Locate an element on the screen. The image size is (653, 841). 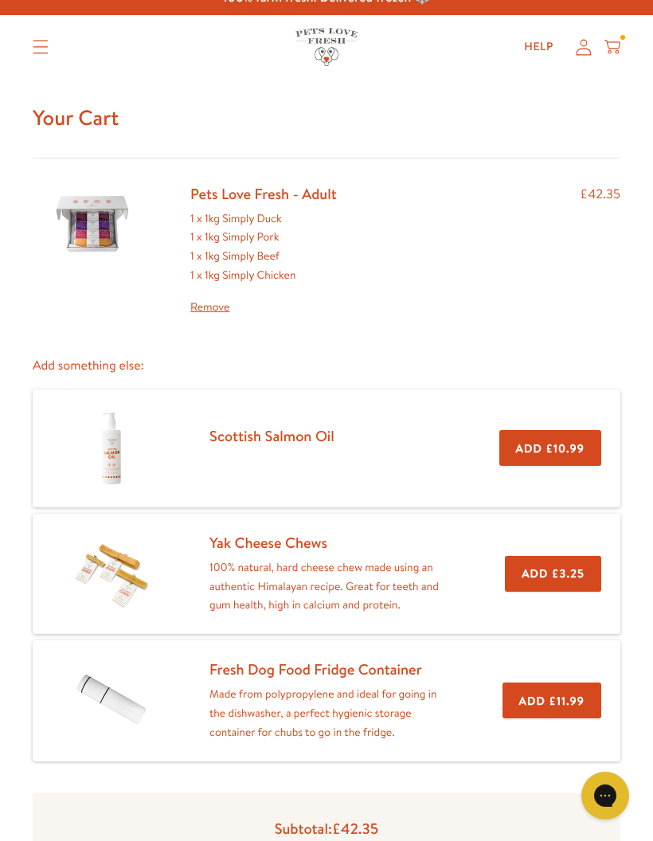
img: Pets Love Fresh is located at coordinates (327, 46).